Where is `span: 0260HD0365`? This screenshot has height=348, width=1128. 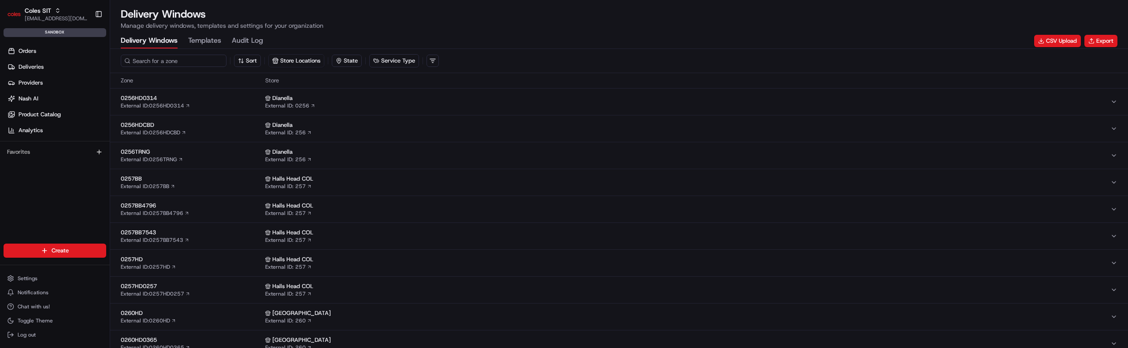
span: 0260HD0365 is located at coordinates (191, 340).